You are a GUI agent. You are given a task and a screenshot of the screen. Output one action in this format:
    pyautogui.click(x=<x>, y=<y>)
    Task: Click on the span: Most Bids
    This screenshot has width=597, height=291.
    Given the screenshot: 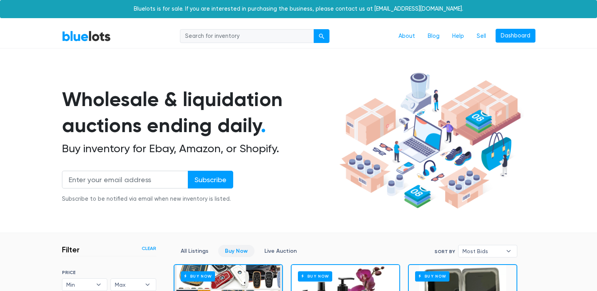 What is the action you would take?
    pyautogui.click(x=482, y=251)
    